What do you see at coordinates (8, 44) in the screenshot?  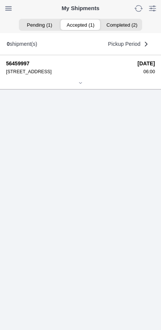 I see `b: 0` at bounding box center [8, 44].